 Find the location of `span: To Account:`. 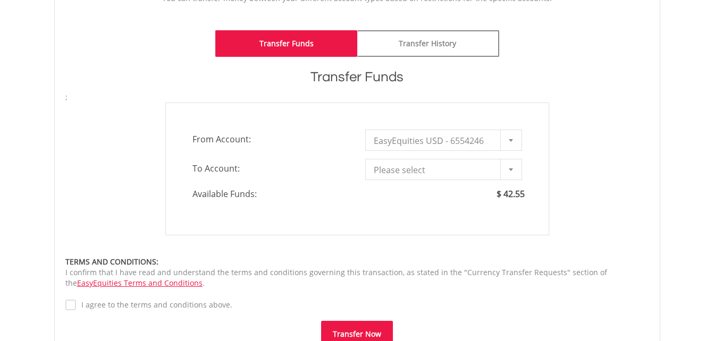

span: To Account: is located at coordinates (270, 168).